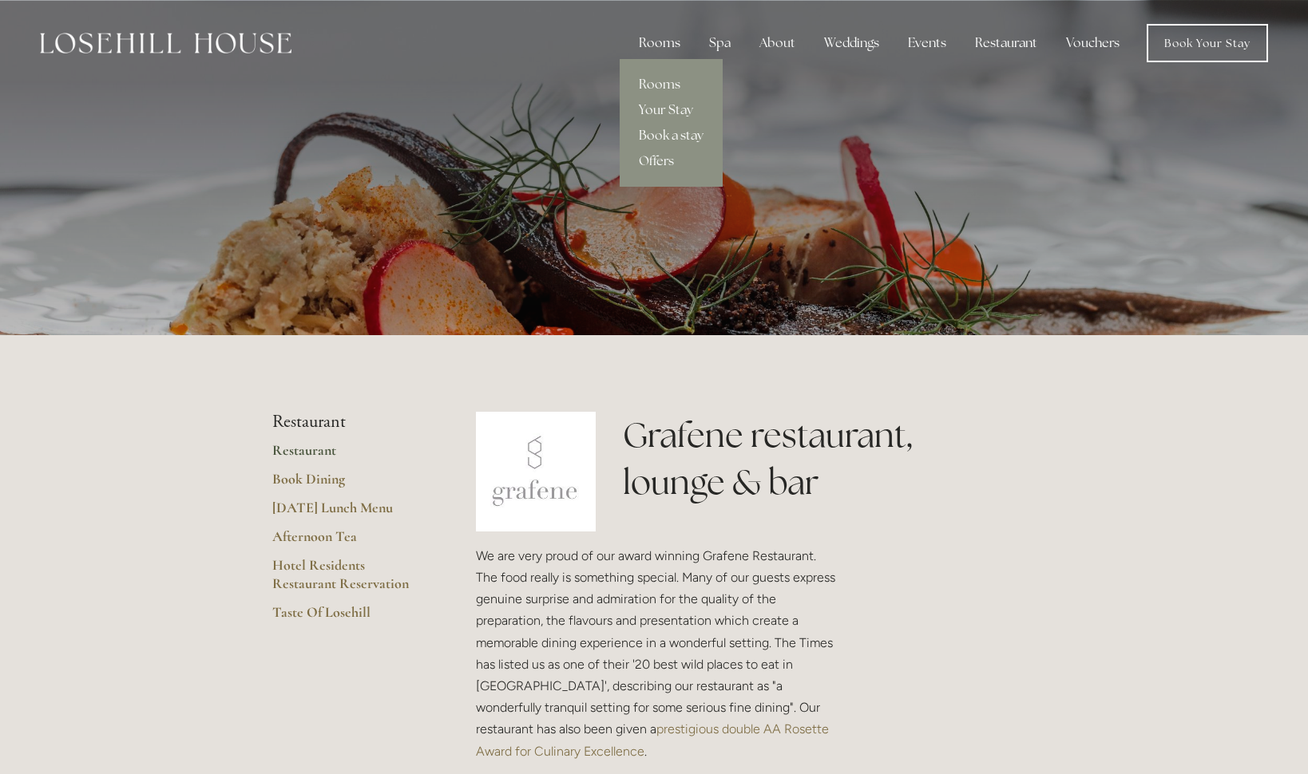 The width and height of the screenshot is (1308, 774). What do you see at coordinates (671, 161) in the screenshot?
I see `a: Offers` at bounding box center [671, 161].